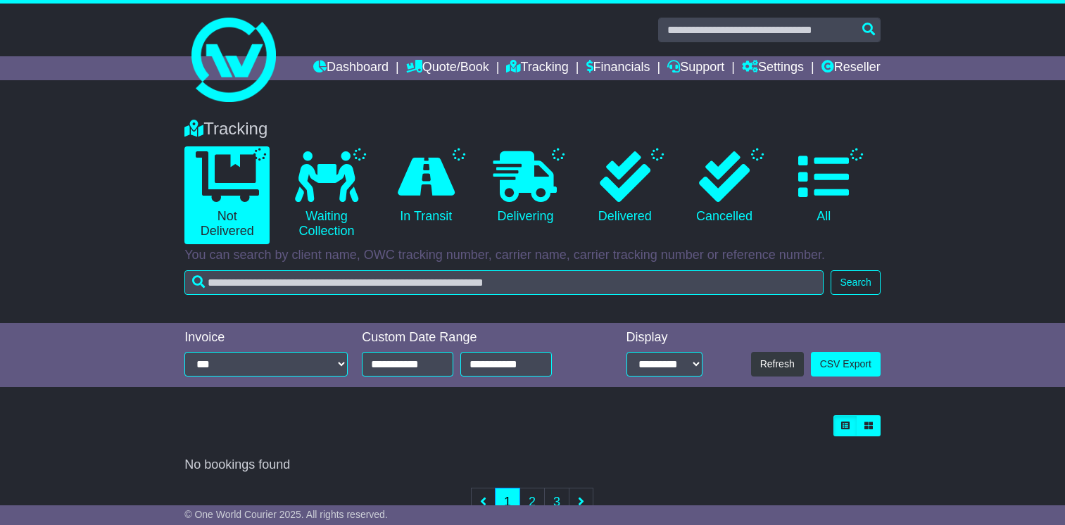  I want to click on a: Delivered, so click(624, 188).